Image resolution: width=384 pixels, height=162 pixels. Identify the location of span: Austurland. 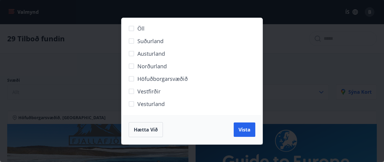
(151, 54).